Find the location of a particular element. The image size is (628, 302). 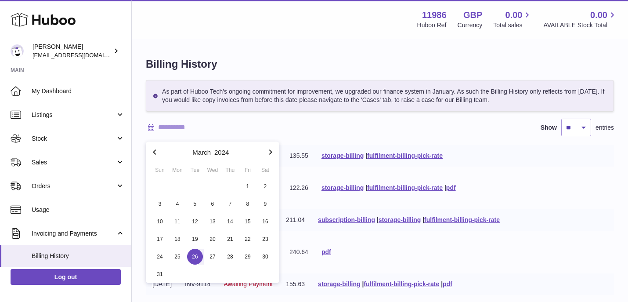

img: ariane@leagogo.com is located at coordinates (17, 51).